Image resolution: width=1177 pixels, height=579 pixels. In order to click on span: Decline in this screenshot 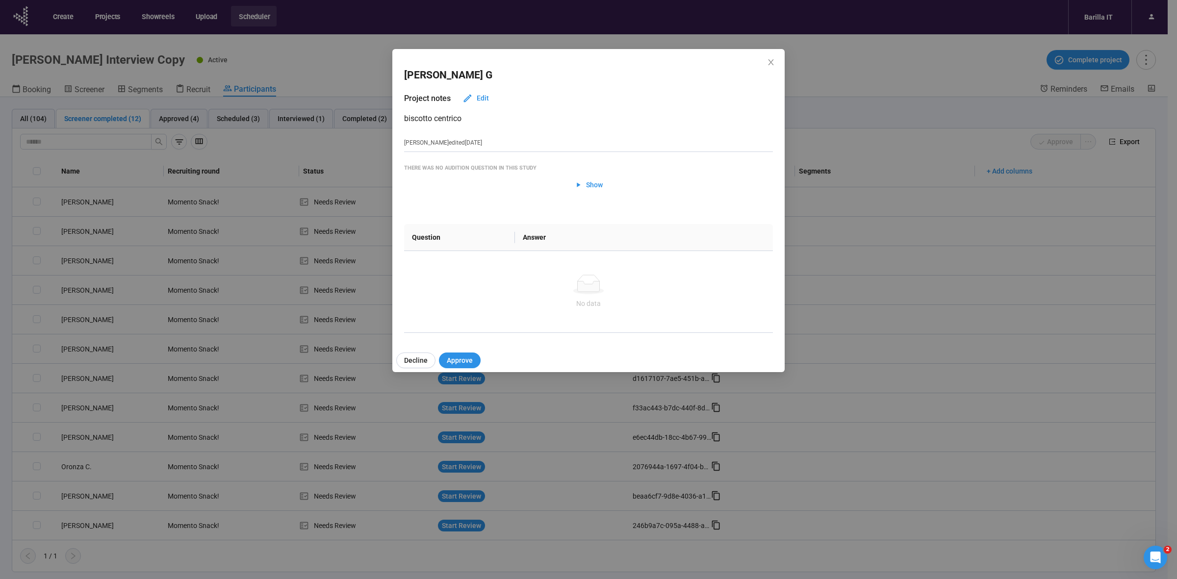, I will do `click(416, 360)`.